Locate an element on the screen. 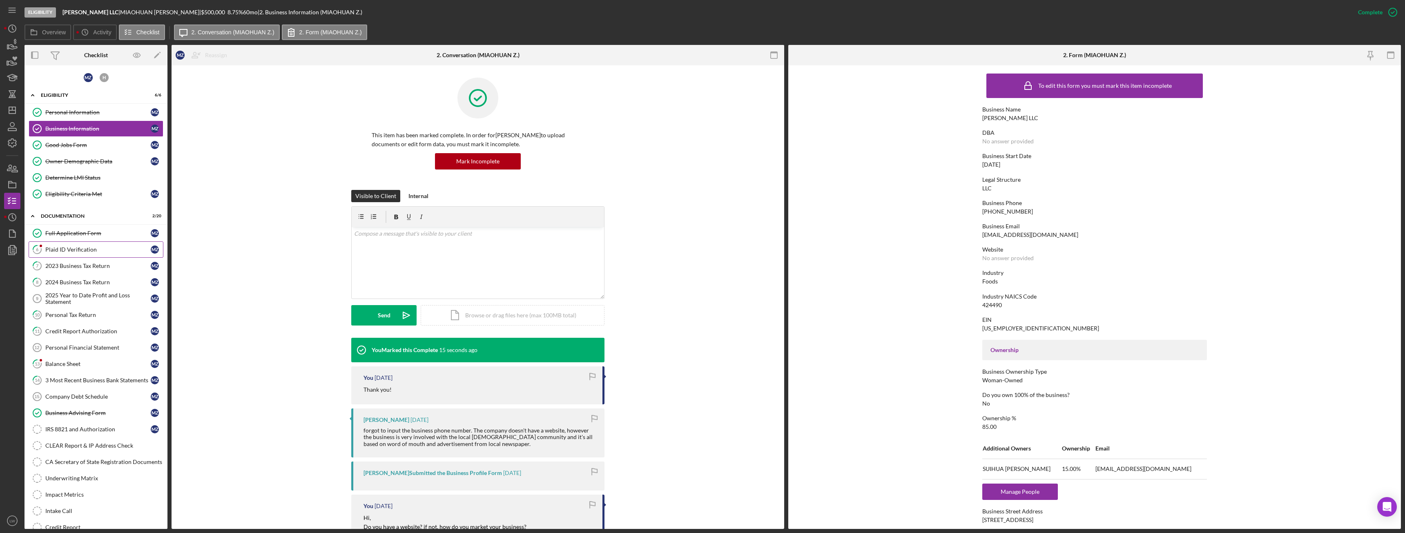 The height and width of the screenshot is (533, 1405). div: Website is located at coordinates (1095, 250).